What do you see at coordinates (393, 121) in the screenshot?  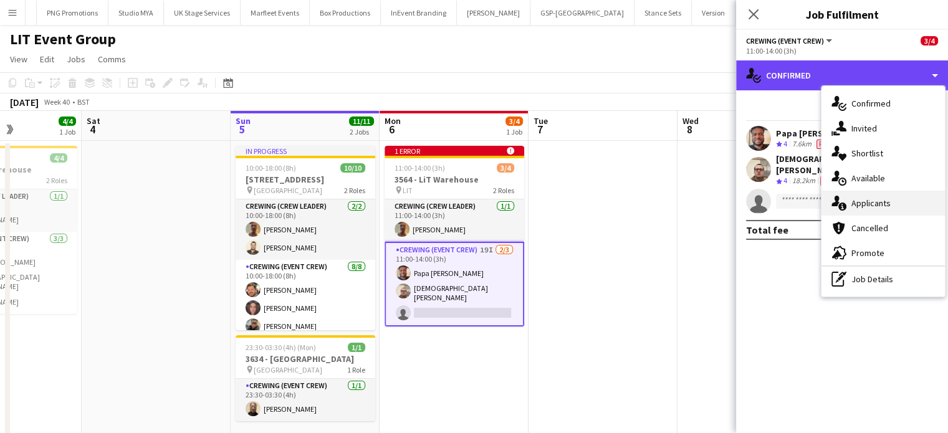 I see `span: Mon` at bounding box center [393, 121].